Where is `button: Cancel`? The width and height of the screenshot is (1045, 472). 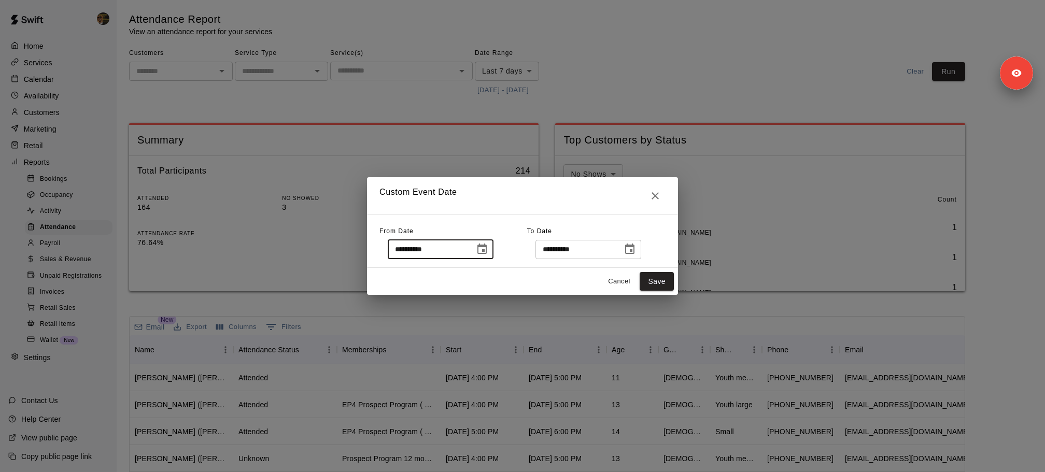 button: Cancel is located at coordinates (619, 282).